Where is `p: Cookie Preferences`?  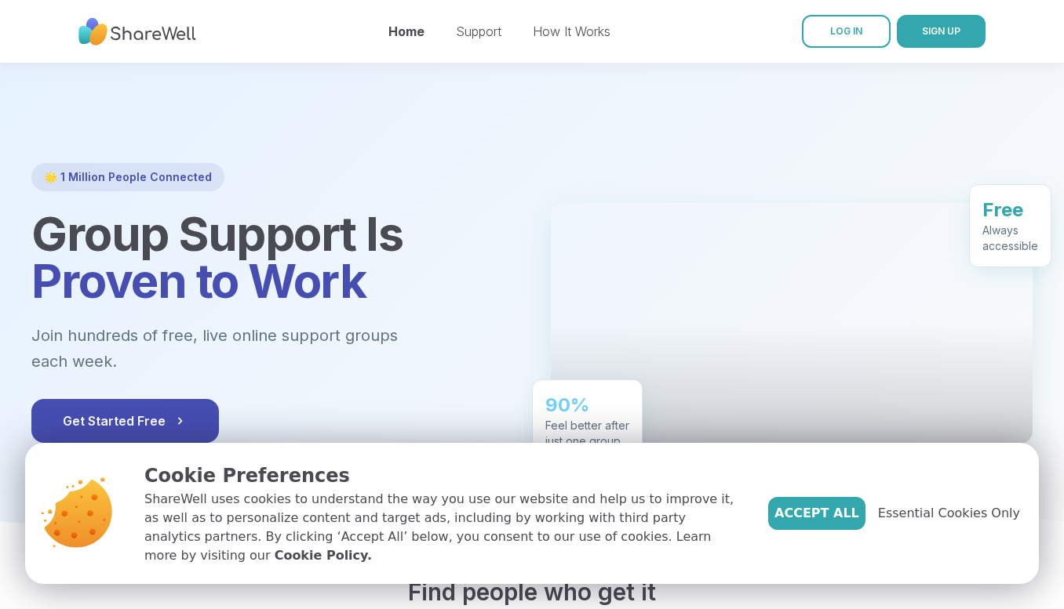
p: Cookie Preferences is located at coordinates (443, 476).